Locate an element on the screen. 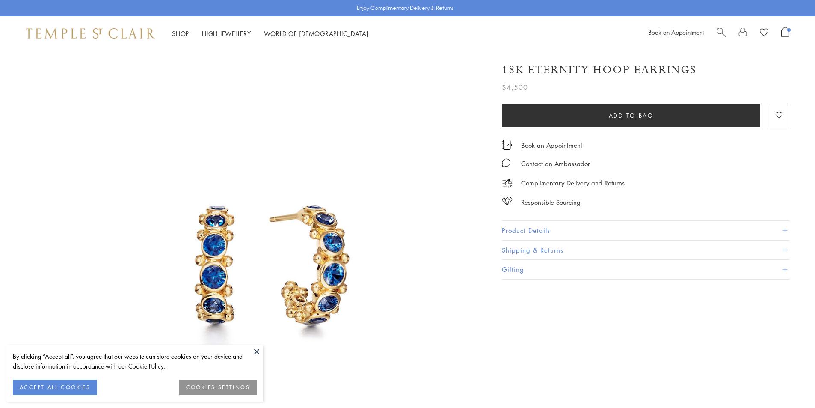 Image resolution: width=815 pixels, height=408 pixels. a: View Wishlist is located at coordinates (764, 33).